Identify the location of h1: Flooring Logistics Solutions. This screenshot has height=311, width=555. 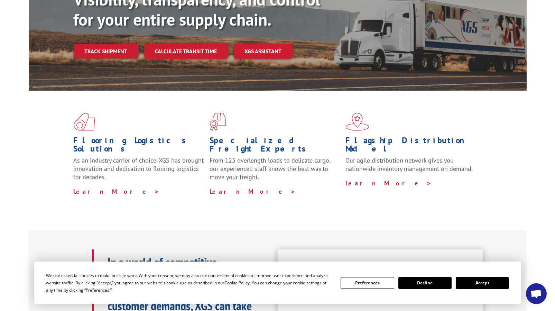
(139, 146).